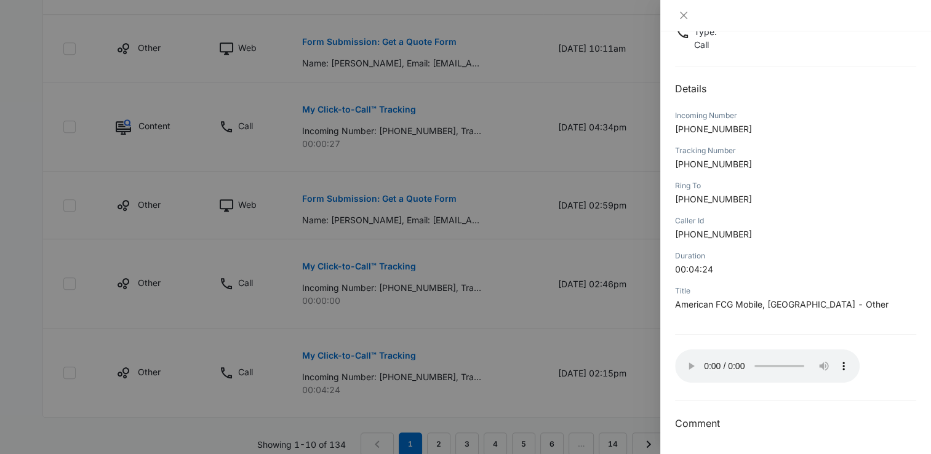 This screenshot has width=931, height=454. I want to click on h2: Details, so click(796, 89).